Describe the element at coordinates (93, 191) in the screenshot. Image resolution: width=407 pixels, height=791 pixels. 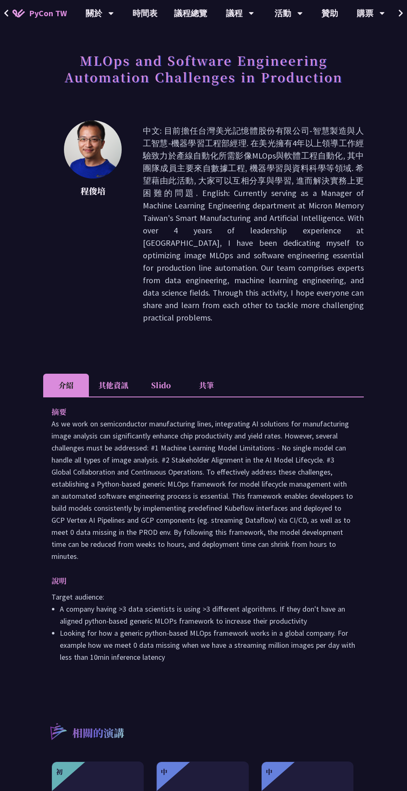
I see `p: 程俊培` at that location.